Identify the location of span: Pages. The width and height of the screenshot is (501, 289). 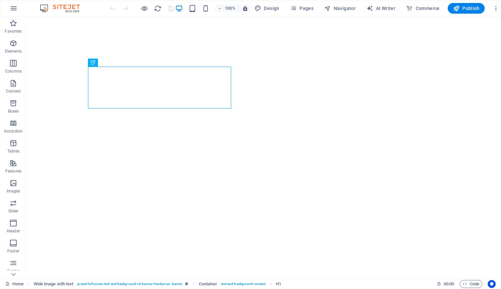
(302, 8).